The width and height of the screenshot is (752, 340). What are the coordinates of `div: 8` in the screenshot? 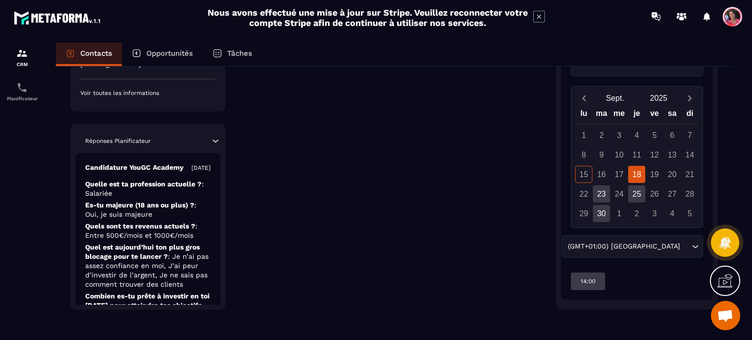 It's located at (583, 155).